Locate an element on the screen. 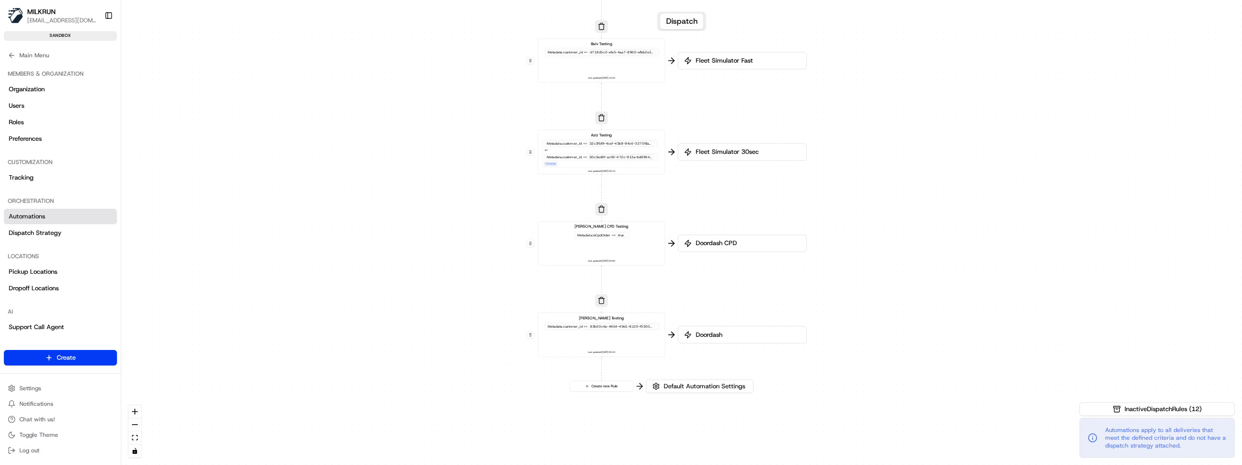 Image resolution: width=1242 pixels, height=465 pixels. span: Toggle Theme is located at coordinates (39, 435).